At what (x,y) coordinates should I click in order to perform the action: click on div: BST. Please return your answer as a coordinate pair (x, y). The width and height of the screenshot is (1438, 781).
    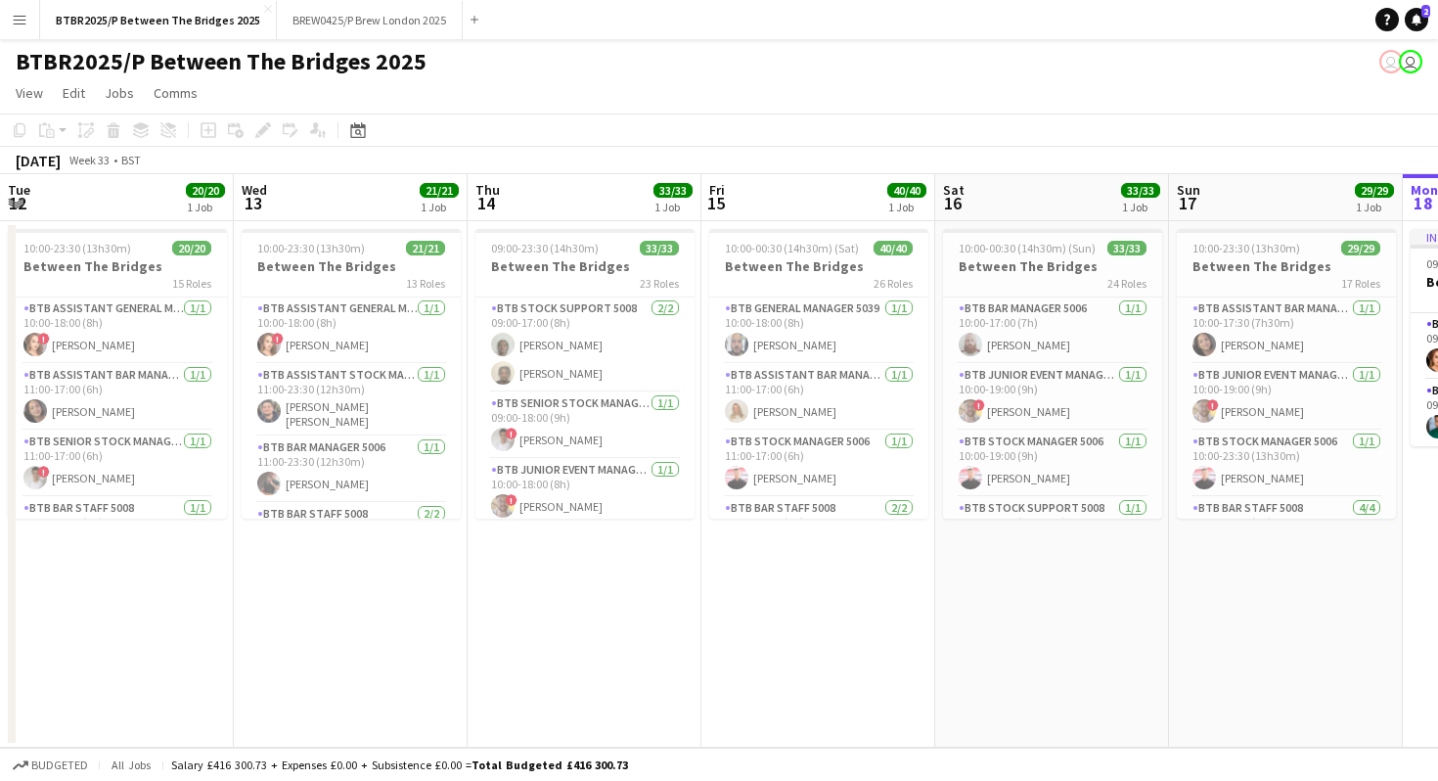
    Looking at the image, I should click on (131, 159).